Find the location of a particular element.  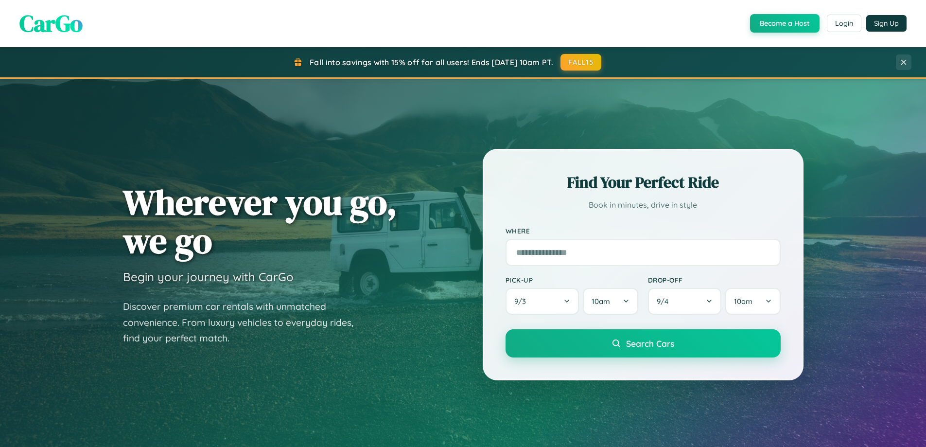

button: Become a Host is located at coordinates (784, 23).